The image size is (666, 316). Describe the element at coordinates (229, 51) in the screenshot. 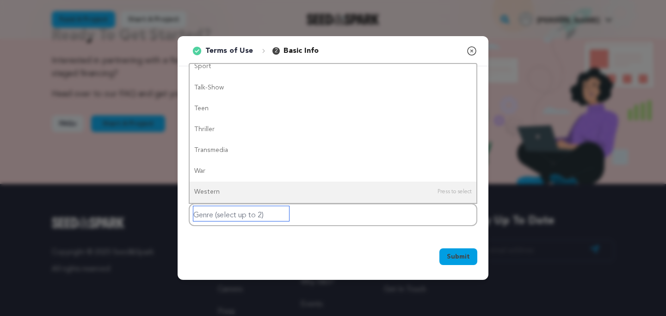

I see `p: Terms of Use` at that location.